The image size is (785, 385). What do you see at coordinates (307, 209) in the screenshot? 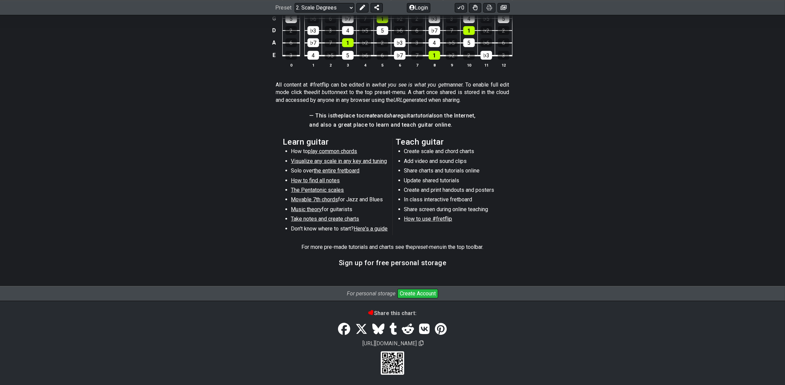
I see `span: Music theory` at bounding box center [307, 209].